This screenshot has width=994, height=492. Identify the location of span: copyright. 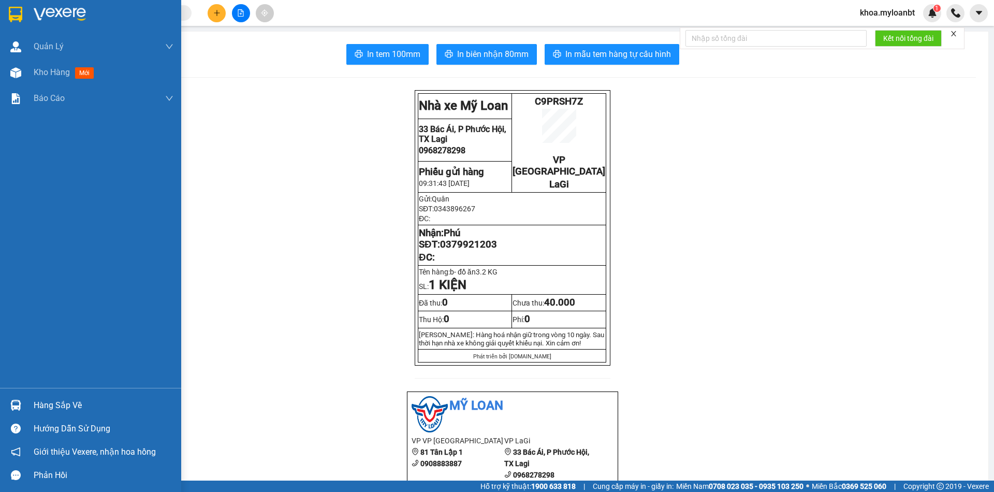
(940, 486).